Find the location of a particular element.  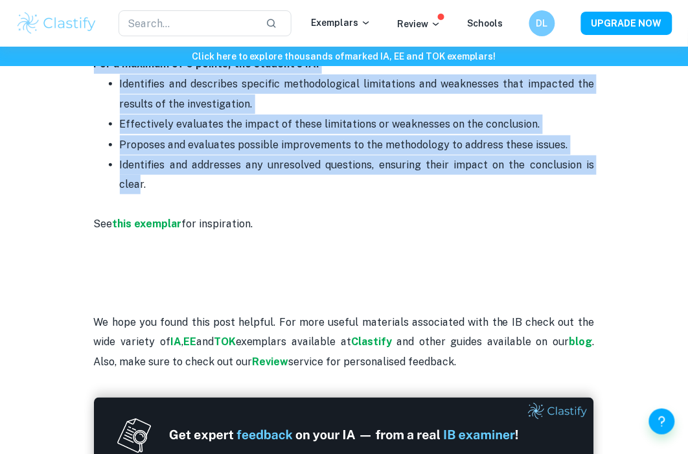

p: Effectively evaluates the impact of these limitations or weaknesses on the conclusion. is located at coordinates (357, 124).